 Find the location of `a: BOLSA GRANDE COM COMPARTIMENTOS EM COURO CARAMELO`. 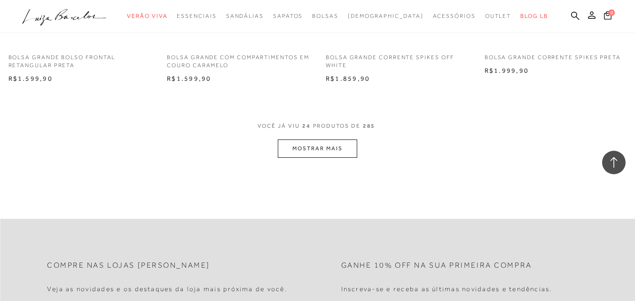

a: BOLSA GRANDE COM COMPARTIMENTOS EM COURO CARAMELO is located at coordinates (238, 59).